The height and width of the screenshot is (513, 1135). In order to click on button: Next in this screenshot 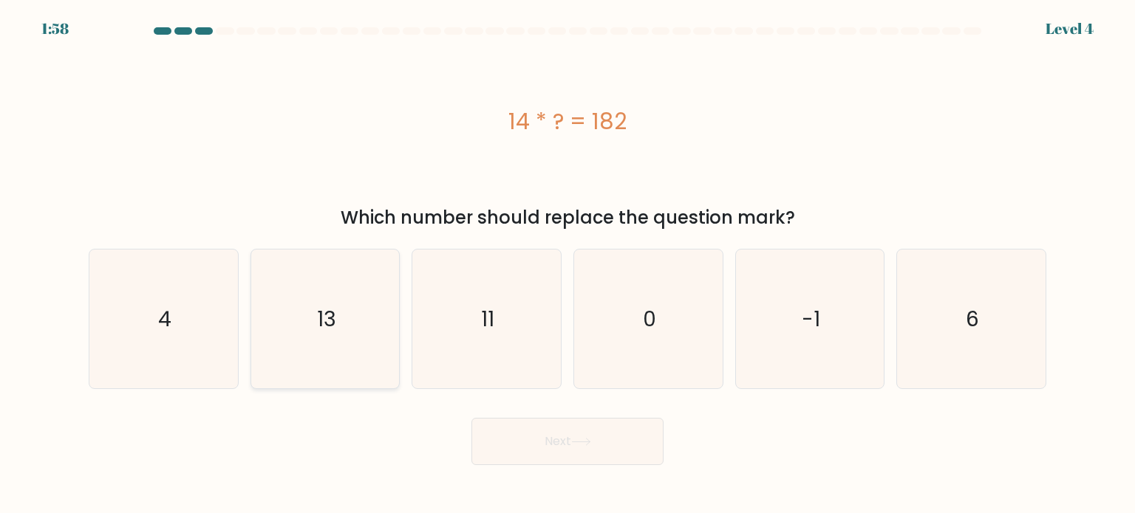, I will do `click(567, 442)`.